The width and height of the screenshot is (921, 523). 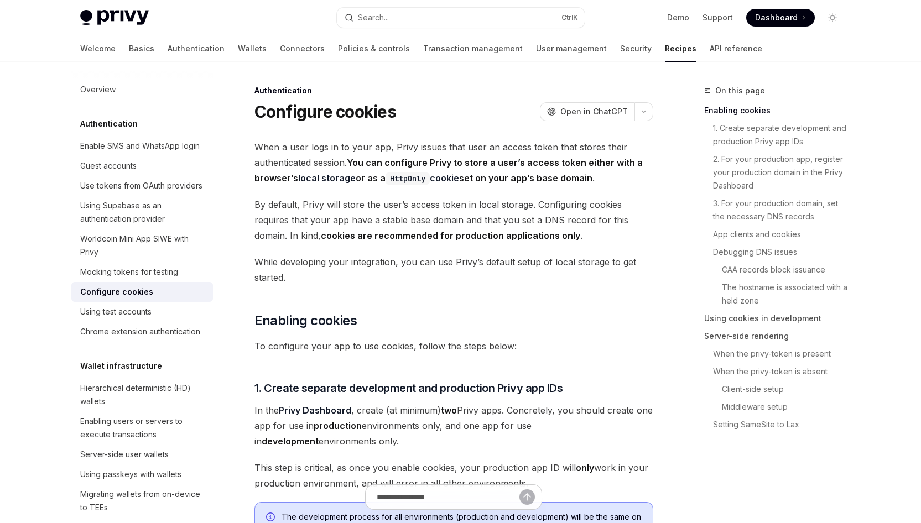 What do you see at coordinates (142, 49) in the screenshot?
I see `a: Basics` at bounding box center [142, 49].